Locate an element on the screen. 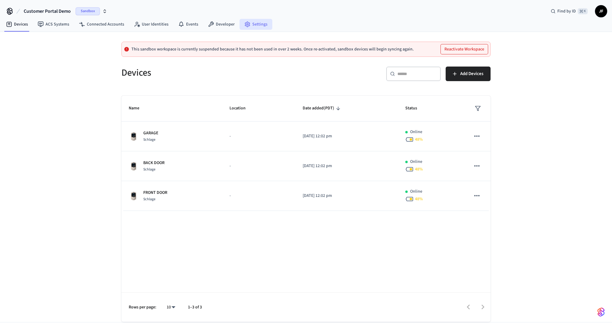 Image resolution: width=612 pixels, height=323 pixels. a: Developer is located at coordinates (221, 24).